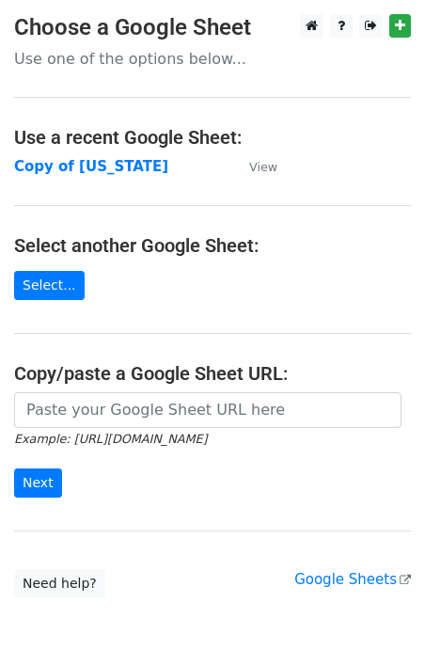 This screenshot has width=425, height=650. Describe the element at coordinates (213, 246) in the screenshot. I see `h4: Select another Google Sheet:` at that location.